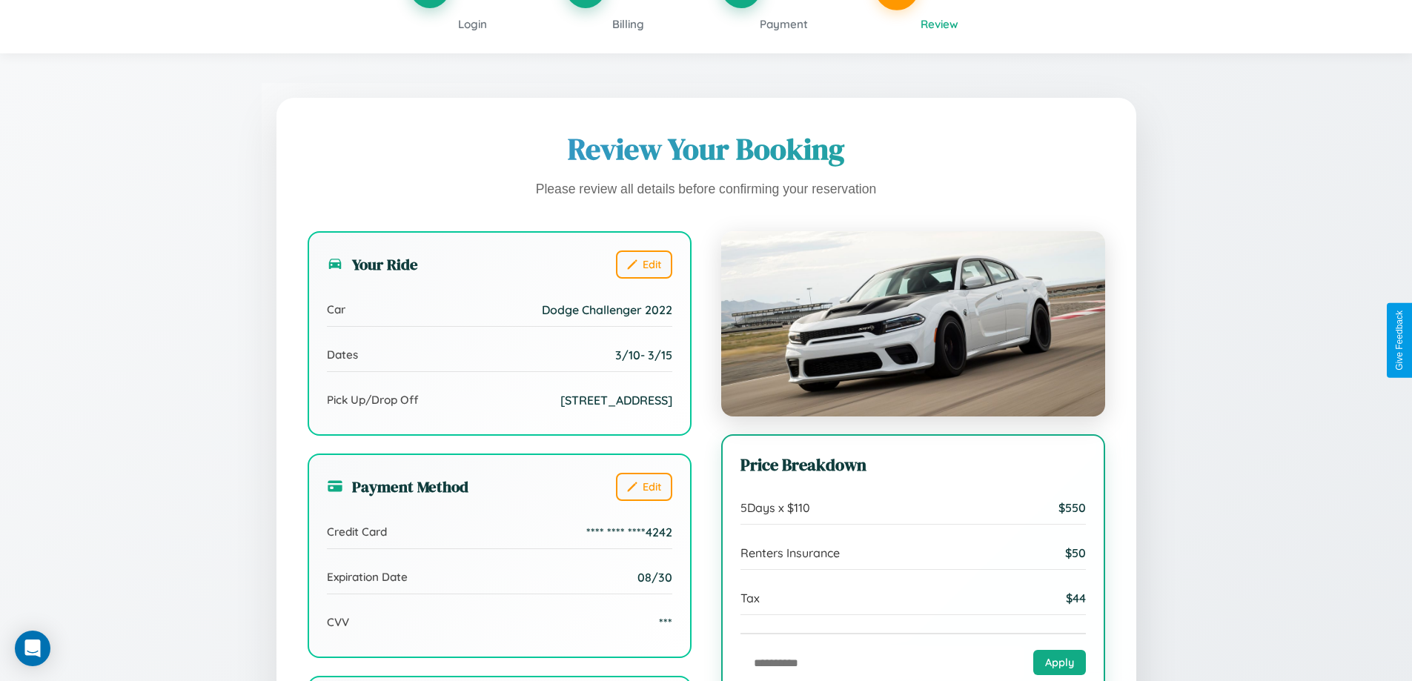 This screenshot has width=1412, height=681. I want to click on span: 5 Days x $ 110, so click(775, 508).